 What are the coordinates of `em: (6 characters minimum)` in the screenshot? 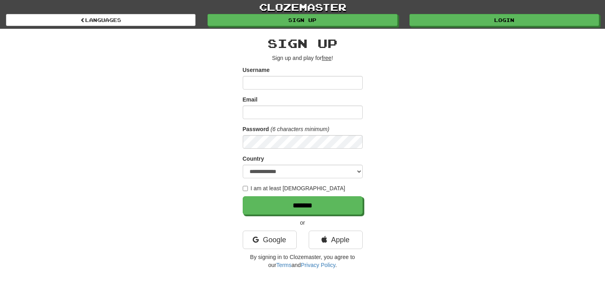 It's located at (300, 129).